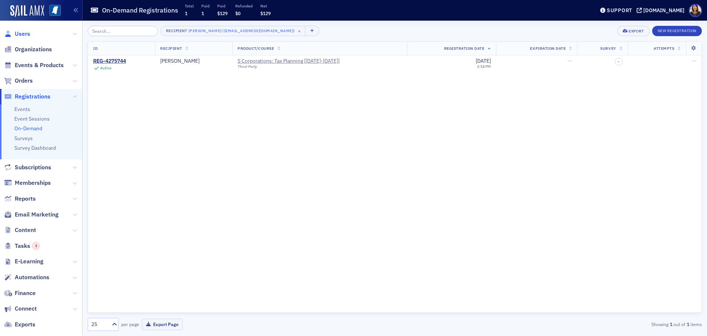 Image resolution: width=707 pixels, height=336 pixels. I want to click on button: Export Page, so click(162, 324).